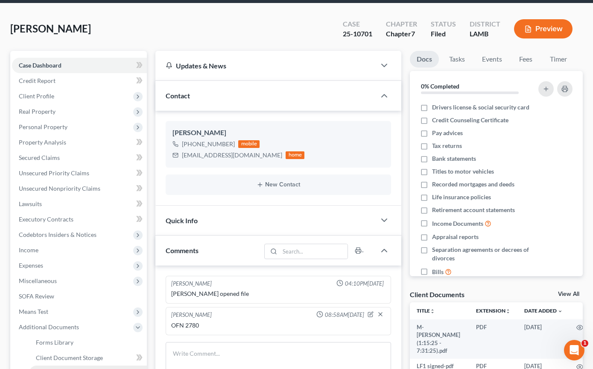 This screenshot has height=369, width=593. Describe the element at coordinates (358, 24) in the screenshot. I see `div: Case` at that location.